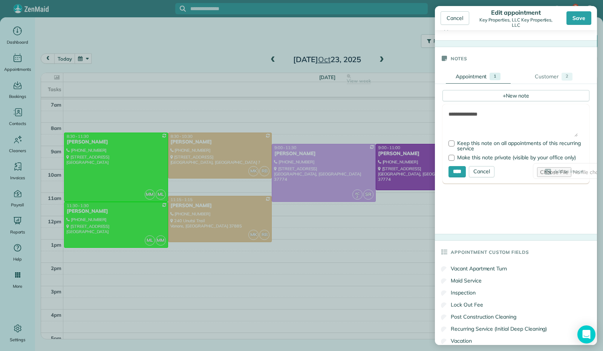 The width and height of the screenshot is (603, 351). What do you see at coordinates (456, 341) in the screenshot?
I see `label: Vacation` at bounding box center [456, 341].